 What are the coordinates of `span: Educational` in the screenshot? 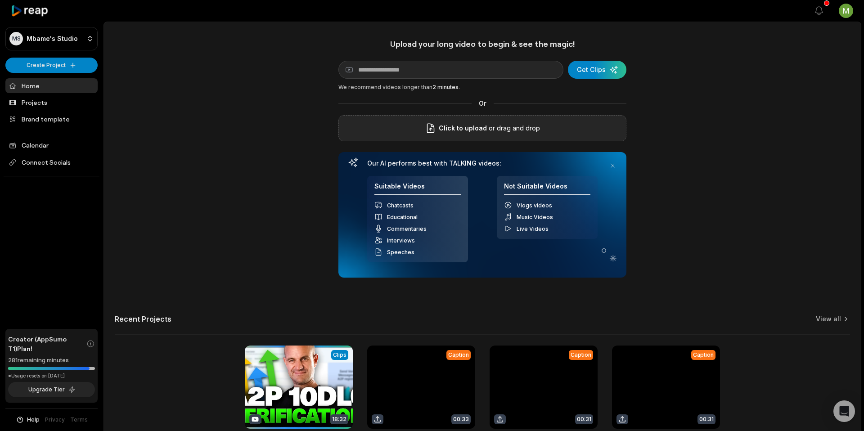 It's located at (402, 217).